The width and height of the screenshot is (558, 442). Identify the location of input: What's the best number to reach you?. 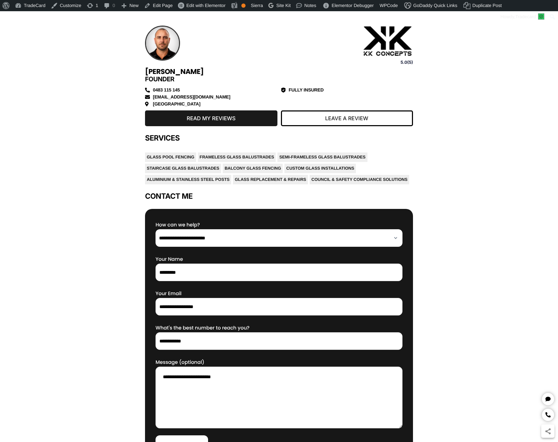
(279, 341).